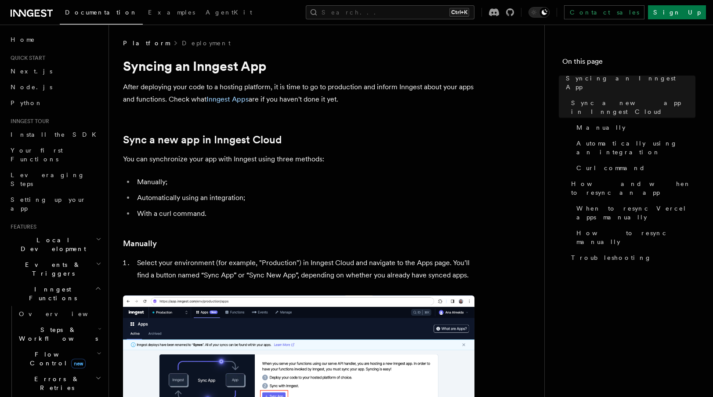  Describe the element at coordinates (55, 179) in the screenshot. I see `a: Leveraging Steps` at that location.